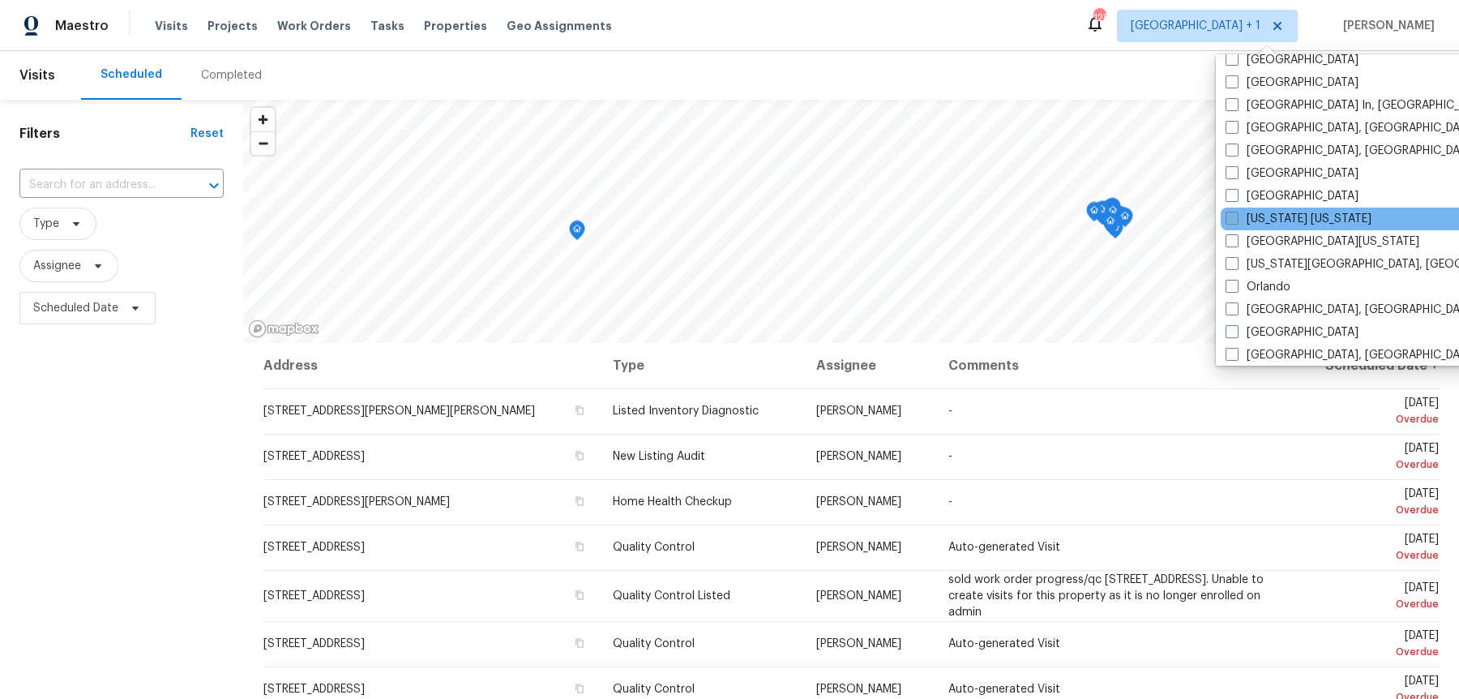 The height and width of the screenshot is (699, 1459). What do you see at coordinates (131, 75) in the screenshot?
I see `div: Scheduled` at bounding box center [131, 75].